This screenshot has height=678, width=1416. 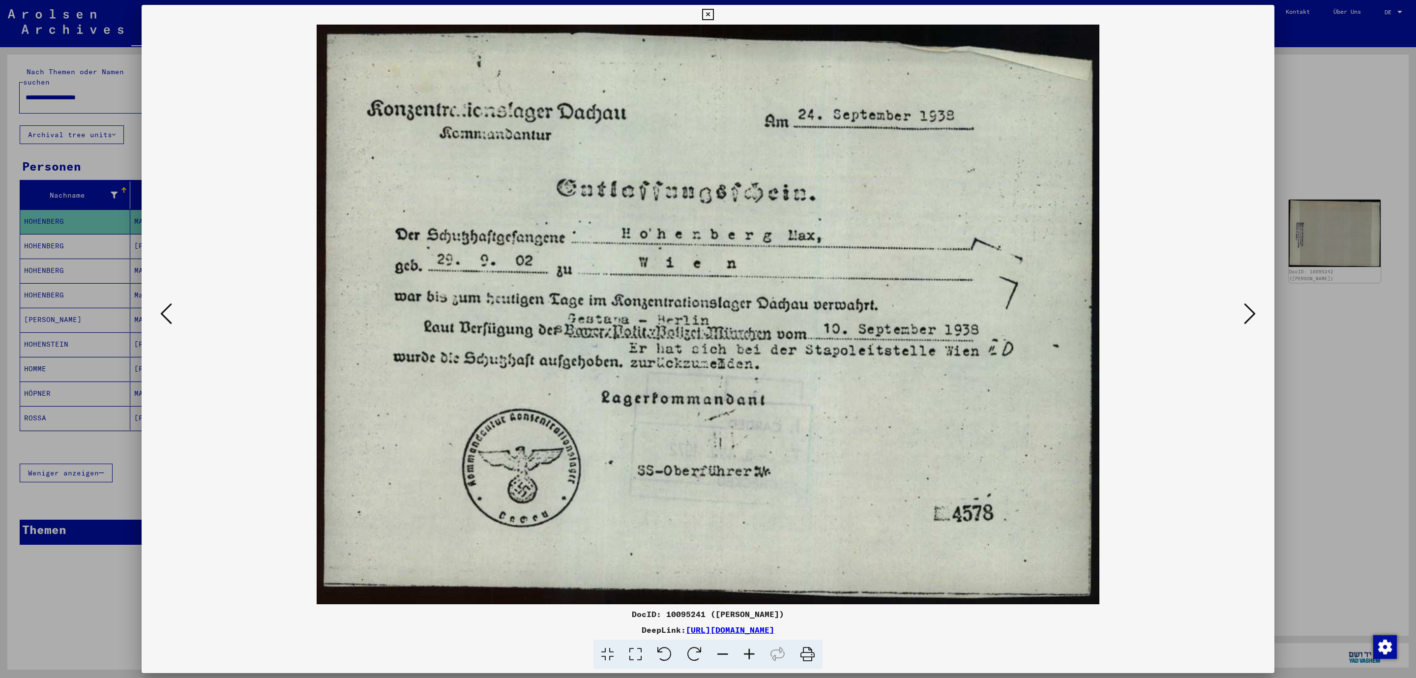 What do you see at coordinates (708, 314) in the screenshot?
I see `img: 001.jpg` at bounding box center [708, 314].